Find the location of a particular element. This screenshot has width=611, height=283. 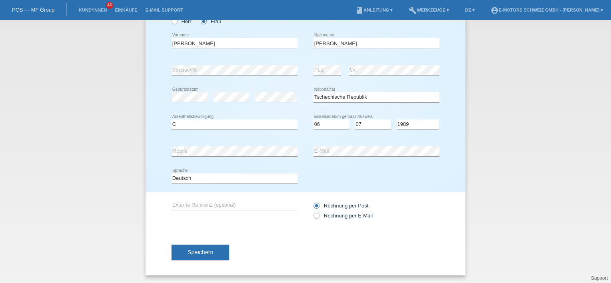

a: bookAnleitung ▾ is located at coordinates (374, 10).